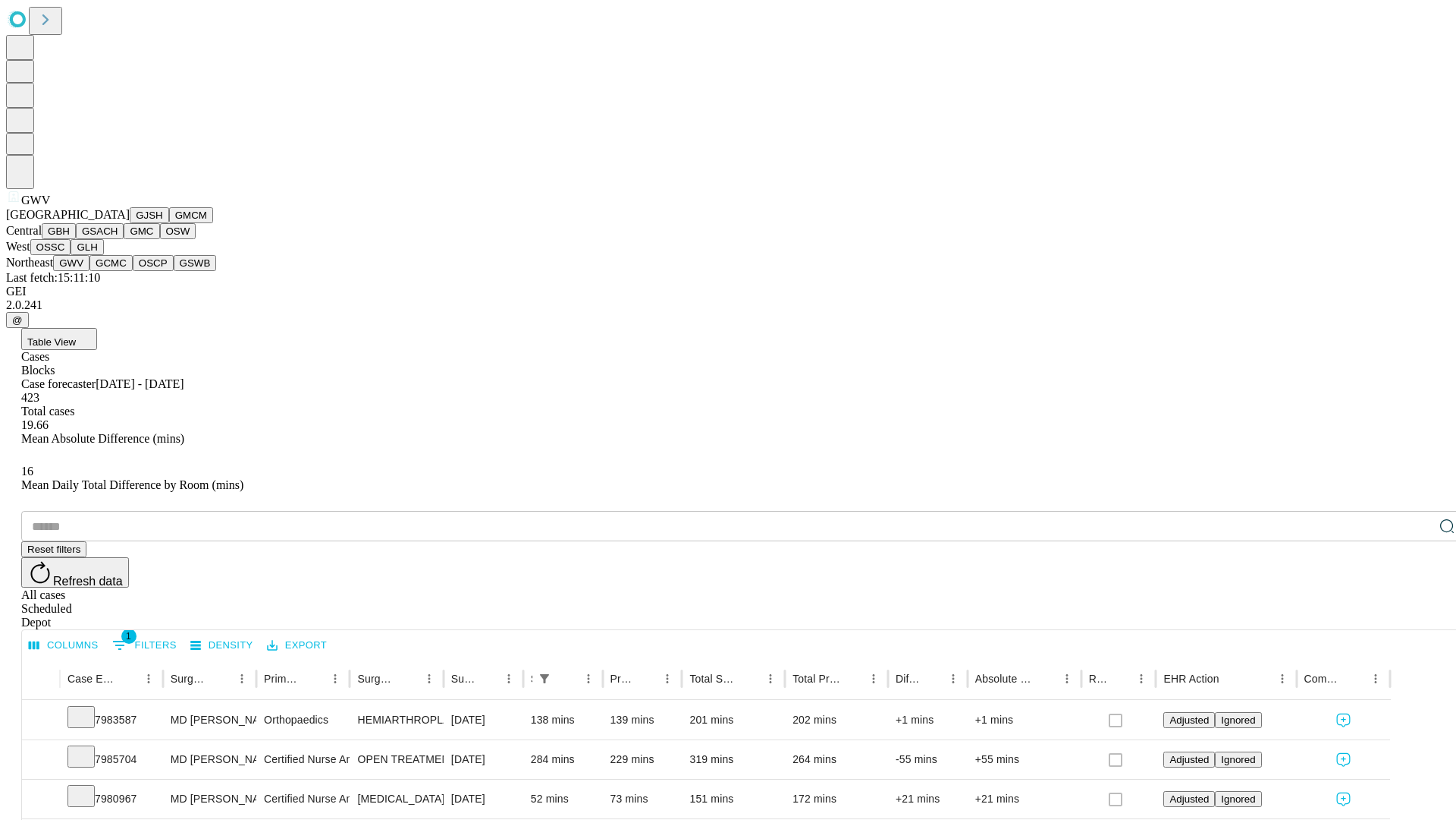 The height and width of the screenshot is (820, 1456). Describe the element at coordinates (734, 720) in the screenshot. I see `div: 201 mins` at that location.